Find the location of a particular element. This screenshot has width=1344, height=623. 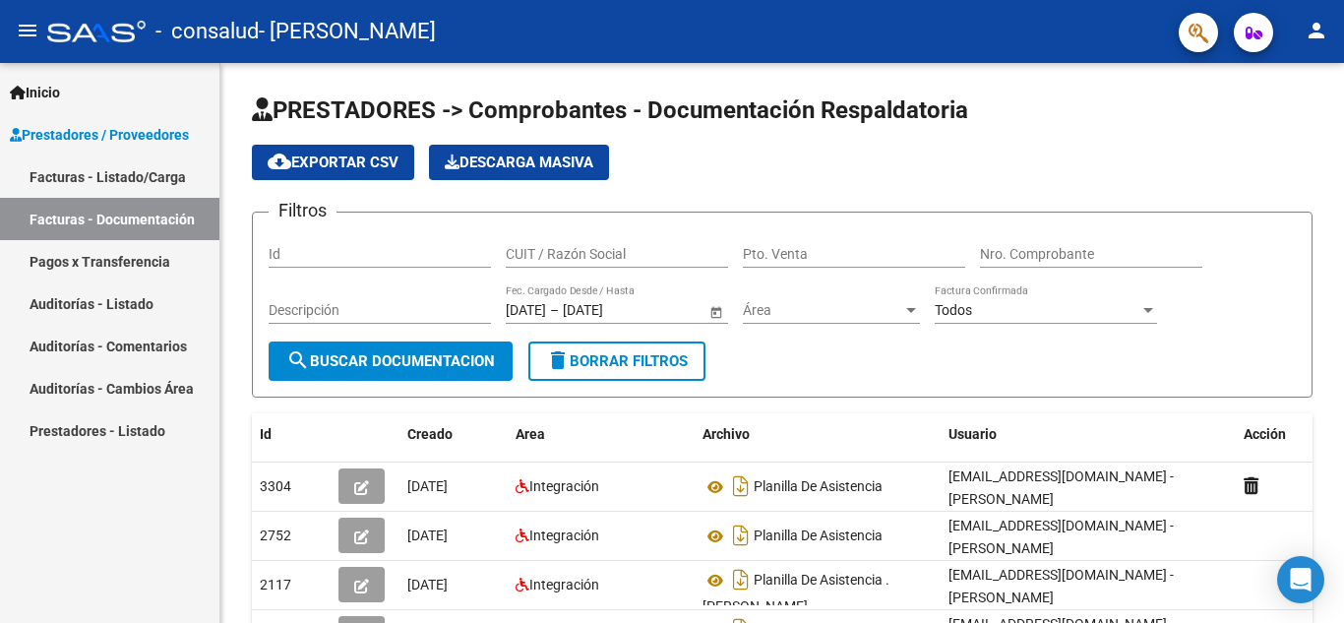

input: Fecha inicio is located at coordinates (525, 310).